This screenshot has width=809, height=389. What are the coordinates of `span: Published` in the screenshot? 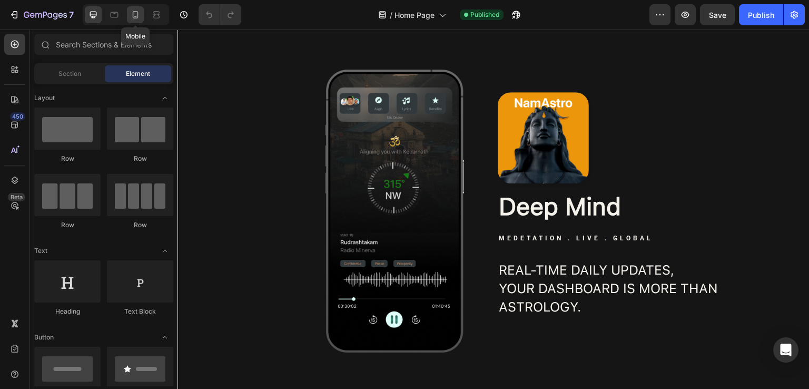 It's located at (485, 15).